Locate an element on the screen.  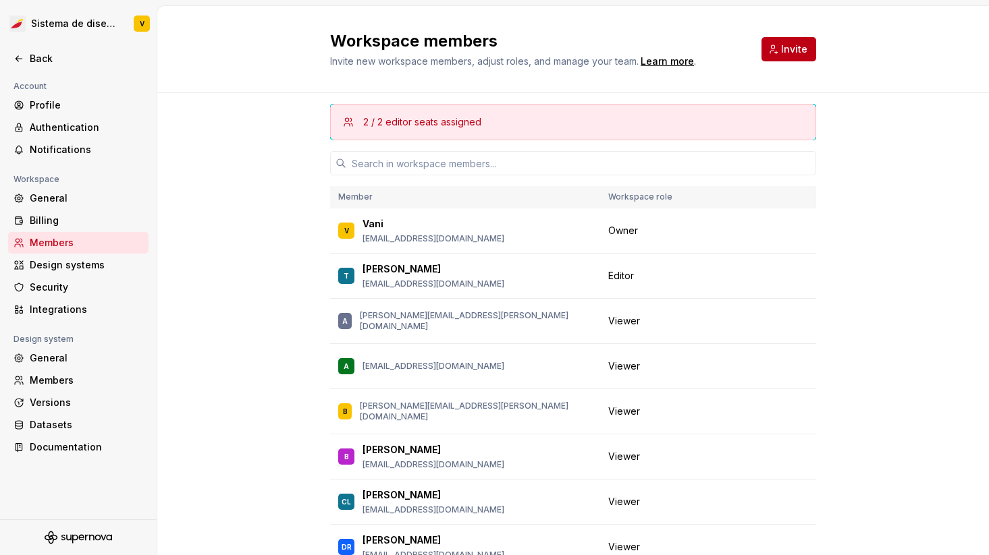
th: Member is located at coordinates (465, 197).